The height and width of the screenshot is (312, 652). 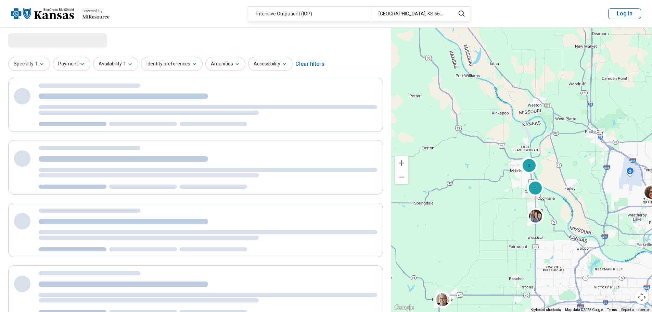 What do you see at coordinates (636, 310) in the screenshot?
I see `a: Report a map error` at bounding box center [636, 310].